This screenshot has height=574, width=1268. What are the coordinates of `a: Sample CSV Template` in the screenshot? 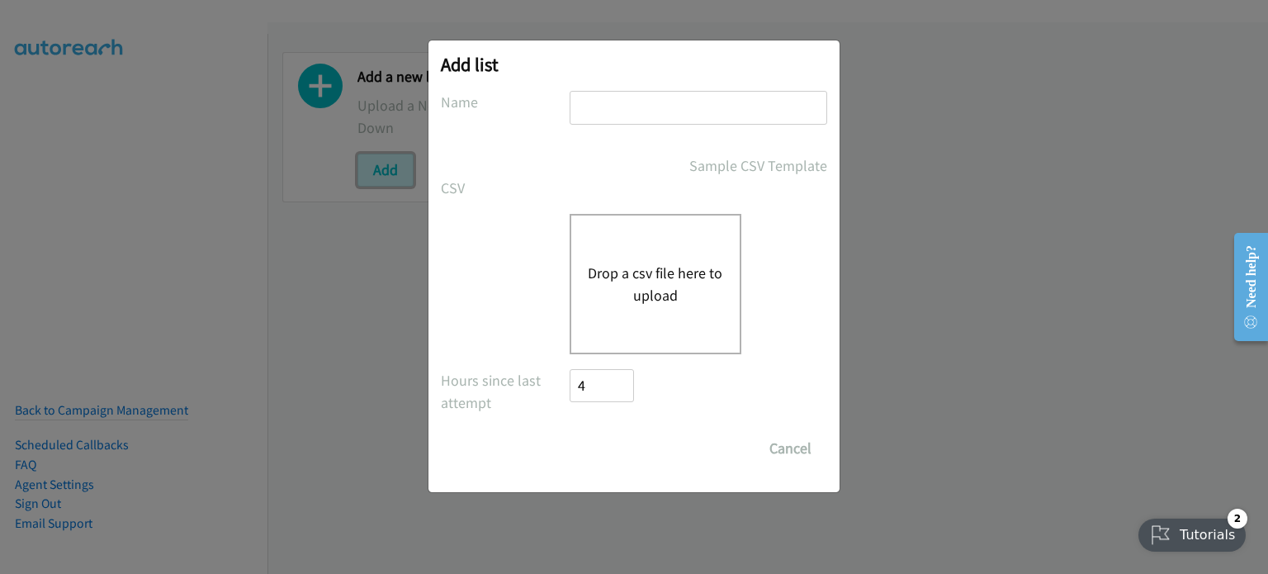 It's located at (758, 165).